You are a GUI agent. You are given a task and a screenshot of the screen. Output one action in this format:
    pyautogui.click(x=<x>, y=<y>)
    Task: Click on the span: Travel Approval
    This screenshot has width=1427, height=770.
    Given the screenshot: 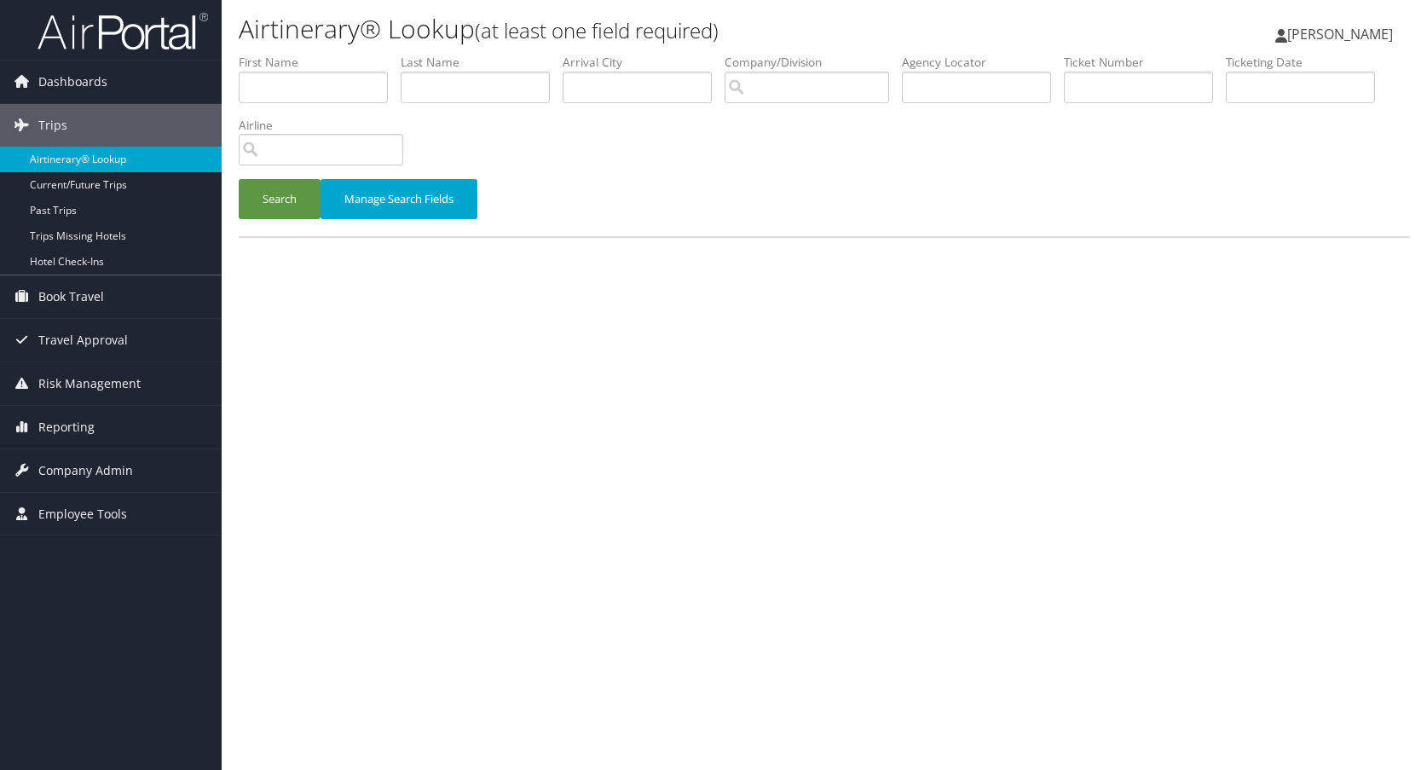 What is the action you would take?
    pyautogui.click(x=83, y=340)
    